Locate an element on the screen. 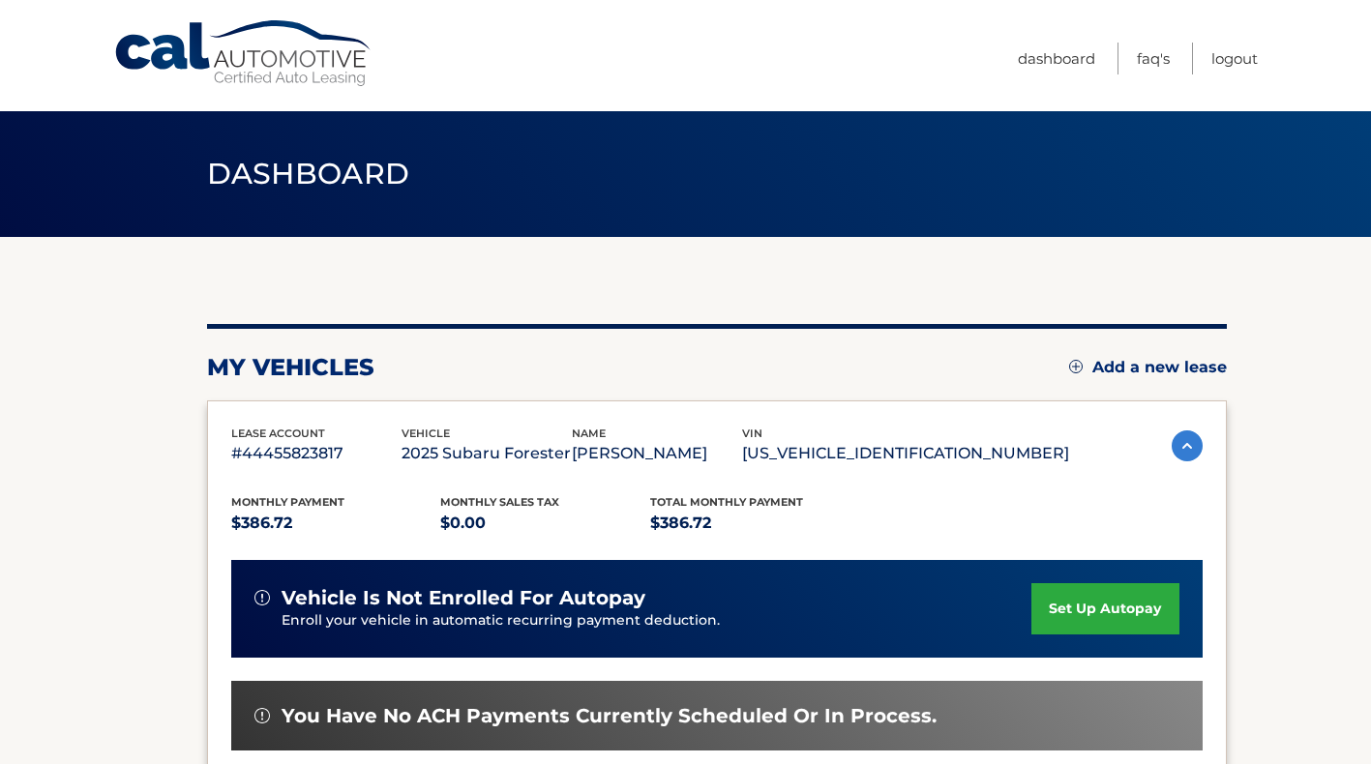 This screenshot has height=764, width=1371. img: accordion-active.svg is located at coordinates (1187, 446).